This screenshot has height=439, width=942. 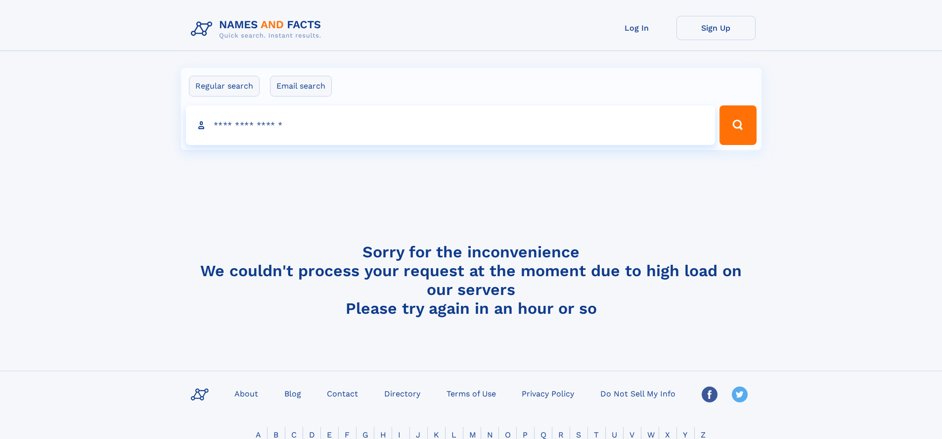 I want to click on img: Logo Names and Facts, so click(x=258, y=29).